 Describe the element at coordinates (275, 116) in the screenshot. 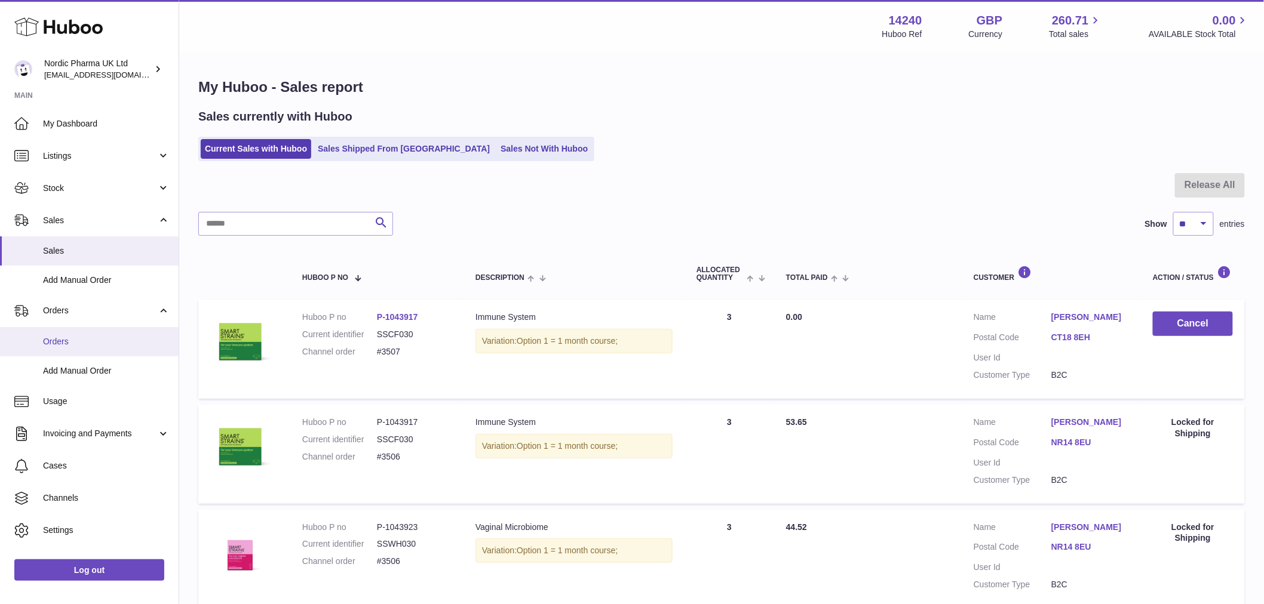

I see `h2: Sales currently with Huboo` at that location.